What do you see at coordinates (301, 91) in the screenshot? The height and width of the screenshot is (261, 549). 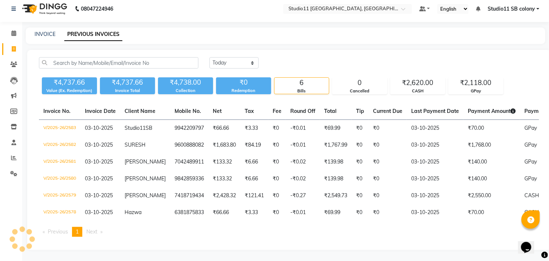 I see `div: Bills` at bounding box center [301, 91].